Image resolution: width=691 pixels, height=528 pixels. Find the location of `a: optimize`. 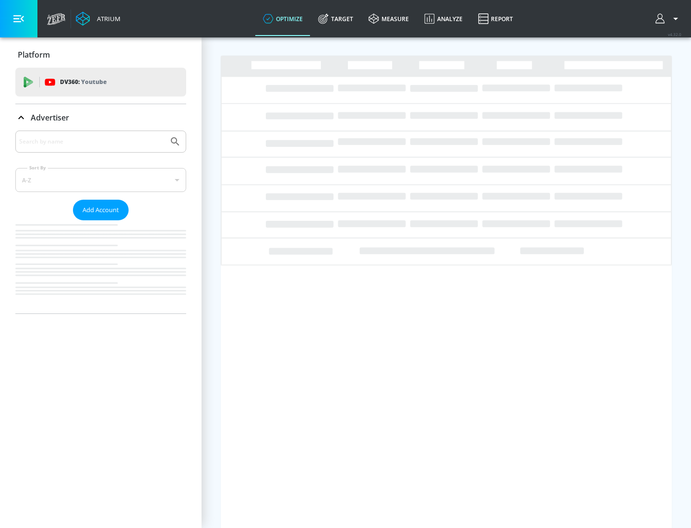

a: optimize is located at coordinates (283, 19).